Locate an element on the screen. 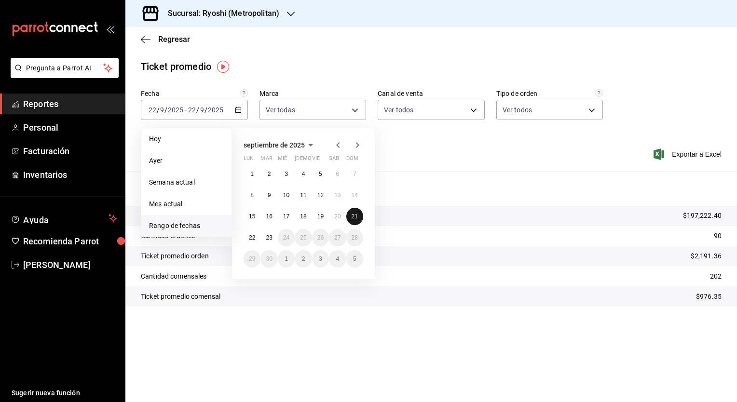  abbr: 30 de septiembre de 2025 is located at coordinates (269, 259).